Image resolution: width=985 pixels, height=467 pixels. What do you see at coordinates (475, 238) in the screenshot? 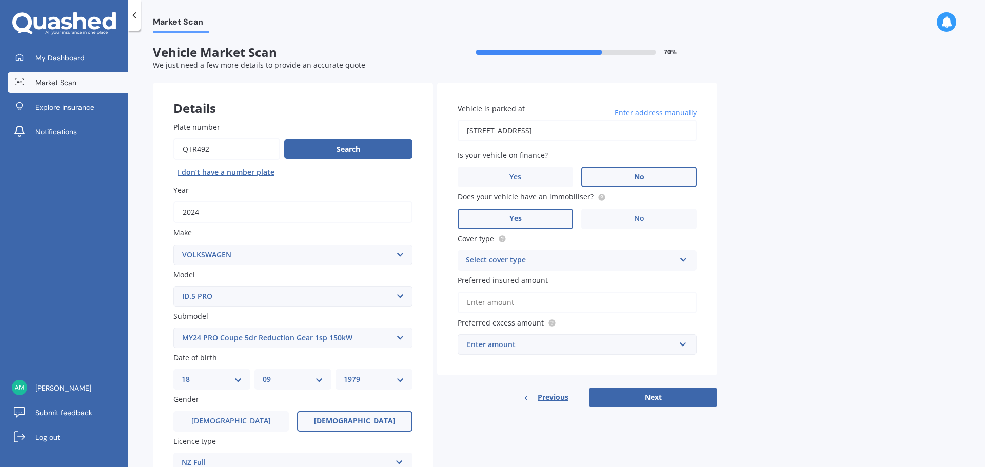
I see `span: Cover type` at bounding box center [475, 238].